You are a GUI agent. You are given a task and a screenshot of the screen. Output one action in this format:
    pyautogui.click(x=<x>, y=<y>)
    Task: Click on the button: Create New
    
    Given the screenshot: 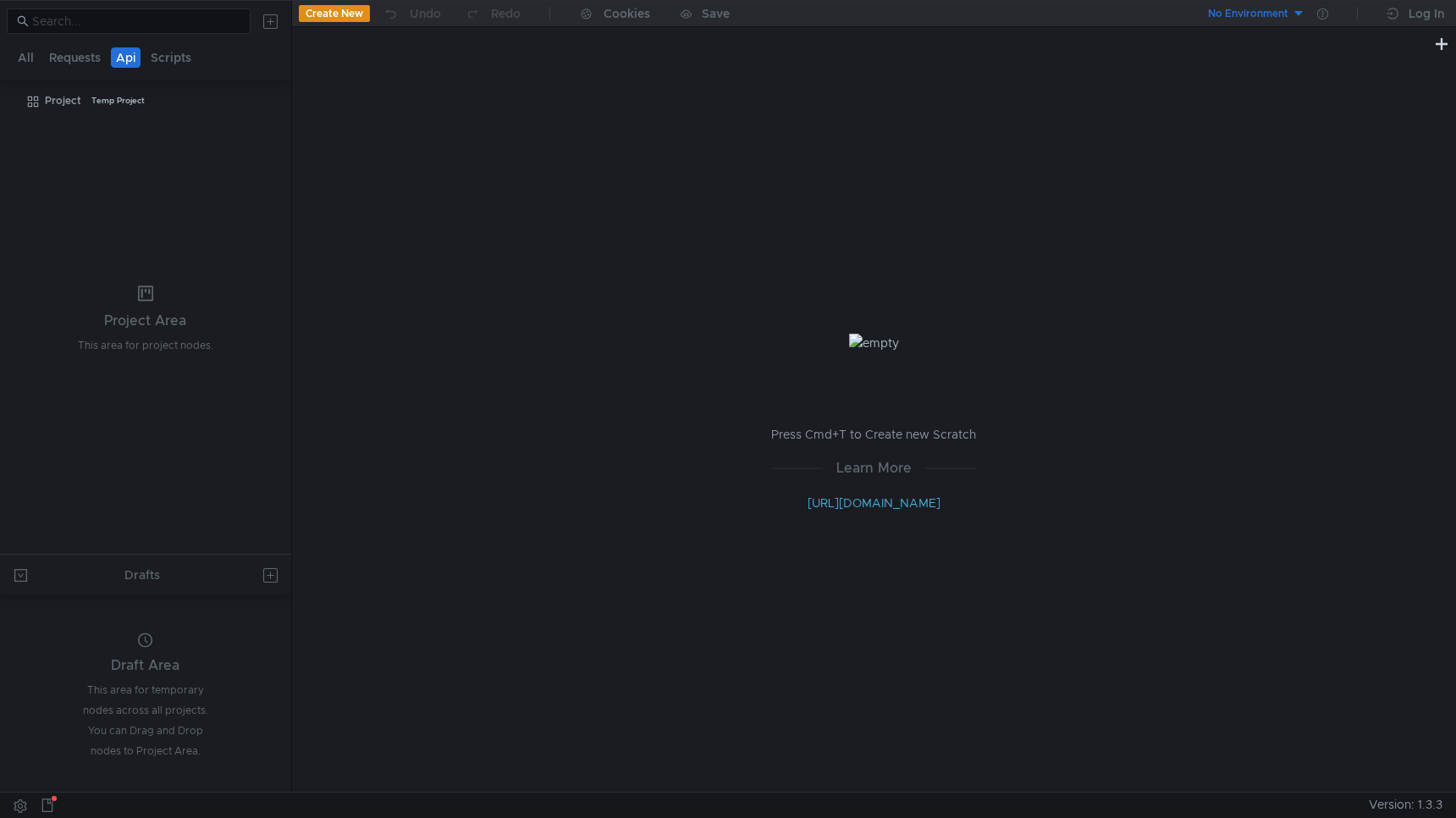 What is the action you would take?
    pyautogui.click(x=335, y=13)
    